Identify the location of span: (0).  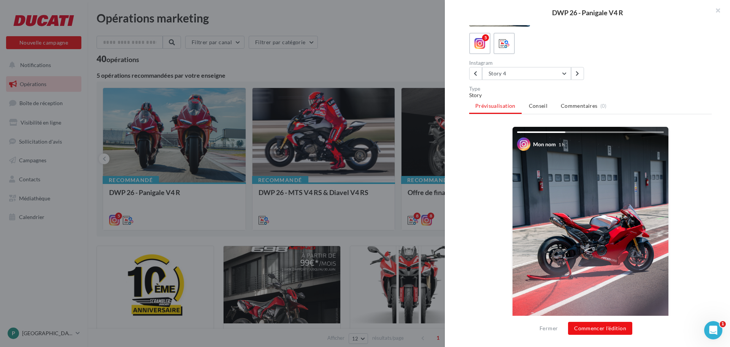
(604, 106).